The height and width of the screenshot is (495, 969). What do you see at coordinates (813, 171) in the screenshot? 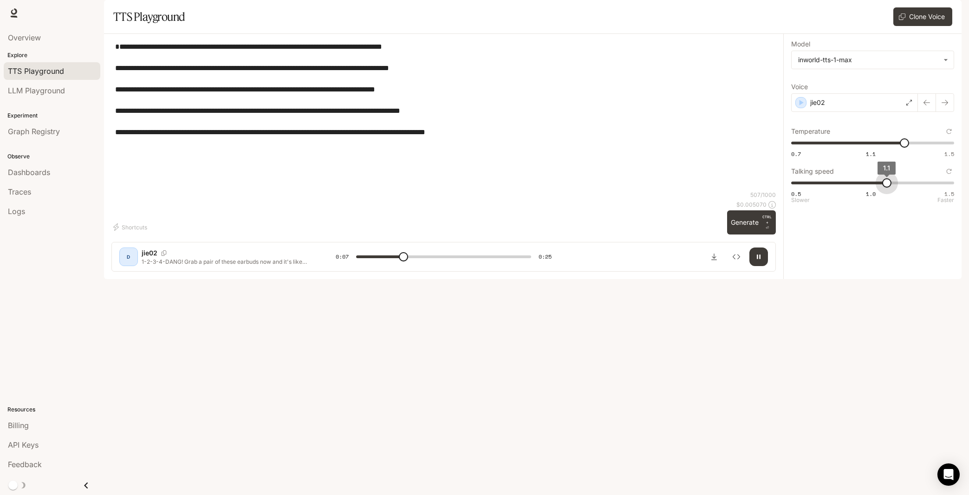
I see `p: Talking speed` at bounding box center [813, 171].